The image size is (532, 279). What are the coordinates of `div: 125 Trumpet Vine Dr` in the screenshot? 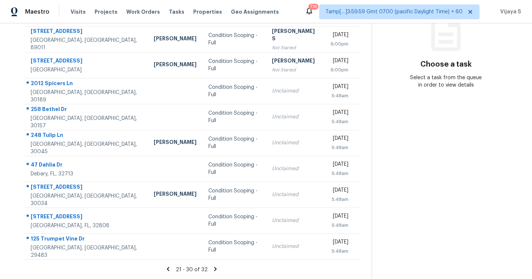 It's located at (86, 239).